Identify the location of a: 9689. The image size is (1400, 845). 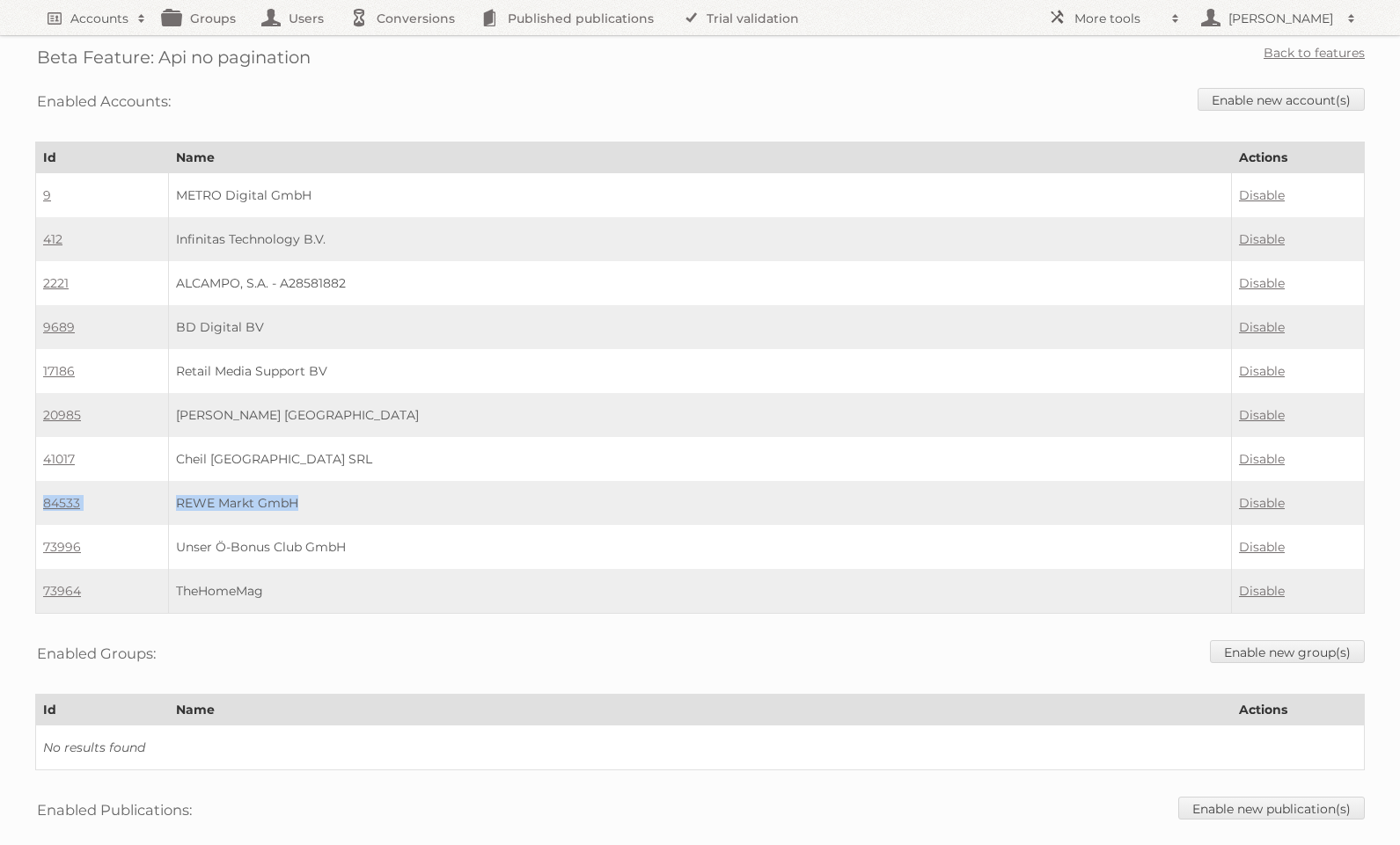
(59, 327).